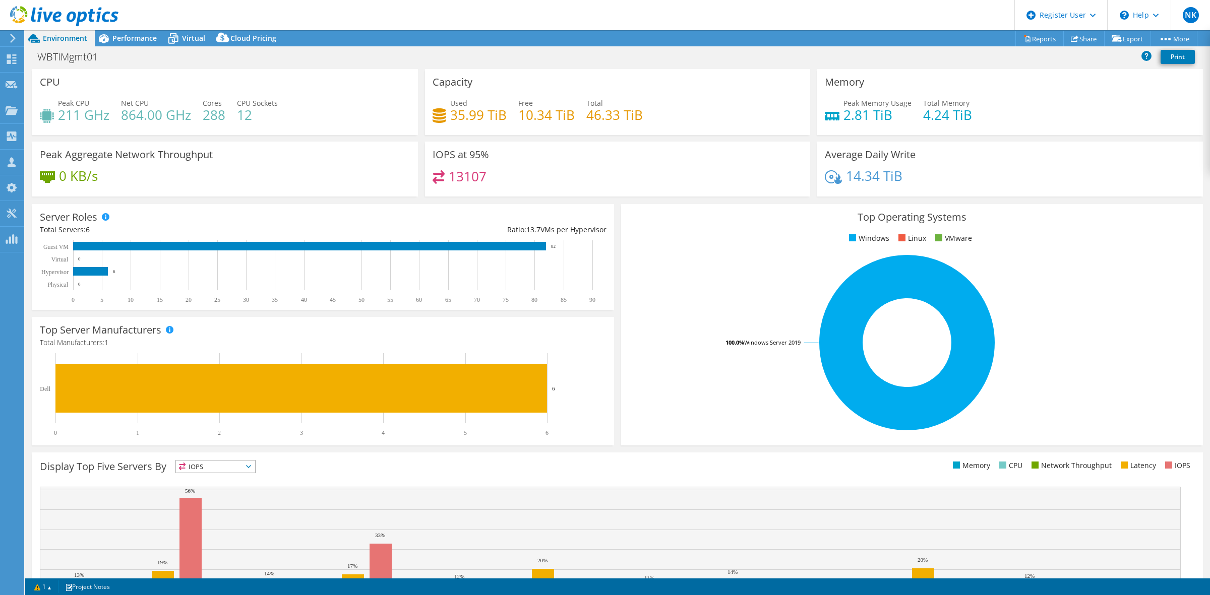 This screenshot has width=1210, height=595. I want to click on span: CPU Sockets, so click(257, 103).